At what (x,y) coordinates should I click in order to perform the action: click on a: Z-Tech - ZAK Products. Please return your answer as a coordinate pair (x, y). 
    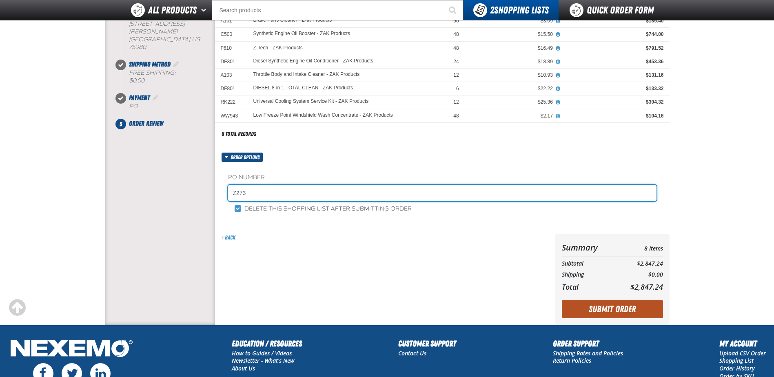
    Looking at the image, I should click on (278, 48).